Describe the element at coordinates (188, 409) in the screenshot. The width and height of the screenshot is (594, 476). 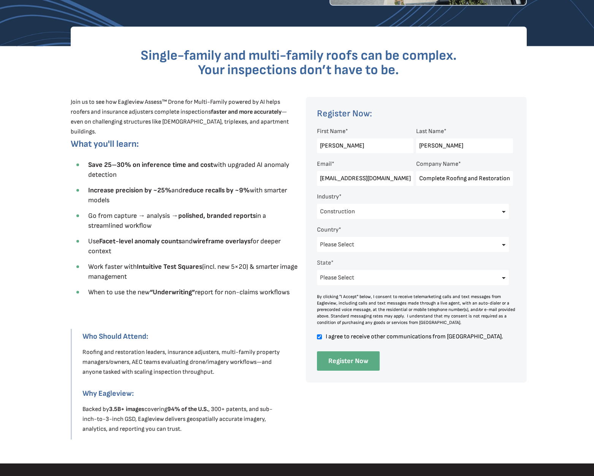
I see `strong: 94% of the U.S.` at that location.